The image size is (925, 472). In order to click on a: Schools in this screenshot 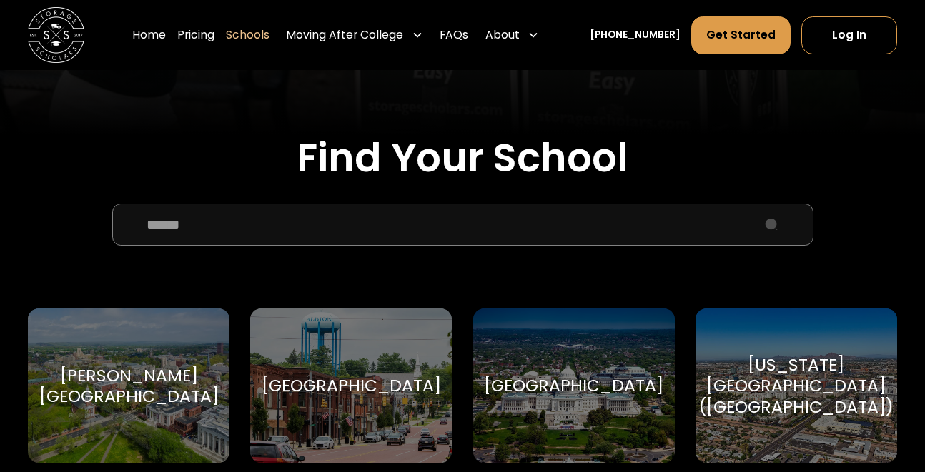, I will do `click(247, 35)`.